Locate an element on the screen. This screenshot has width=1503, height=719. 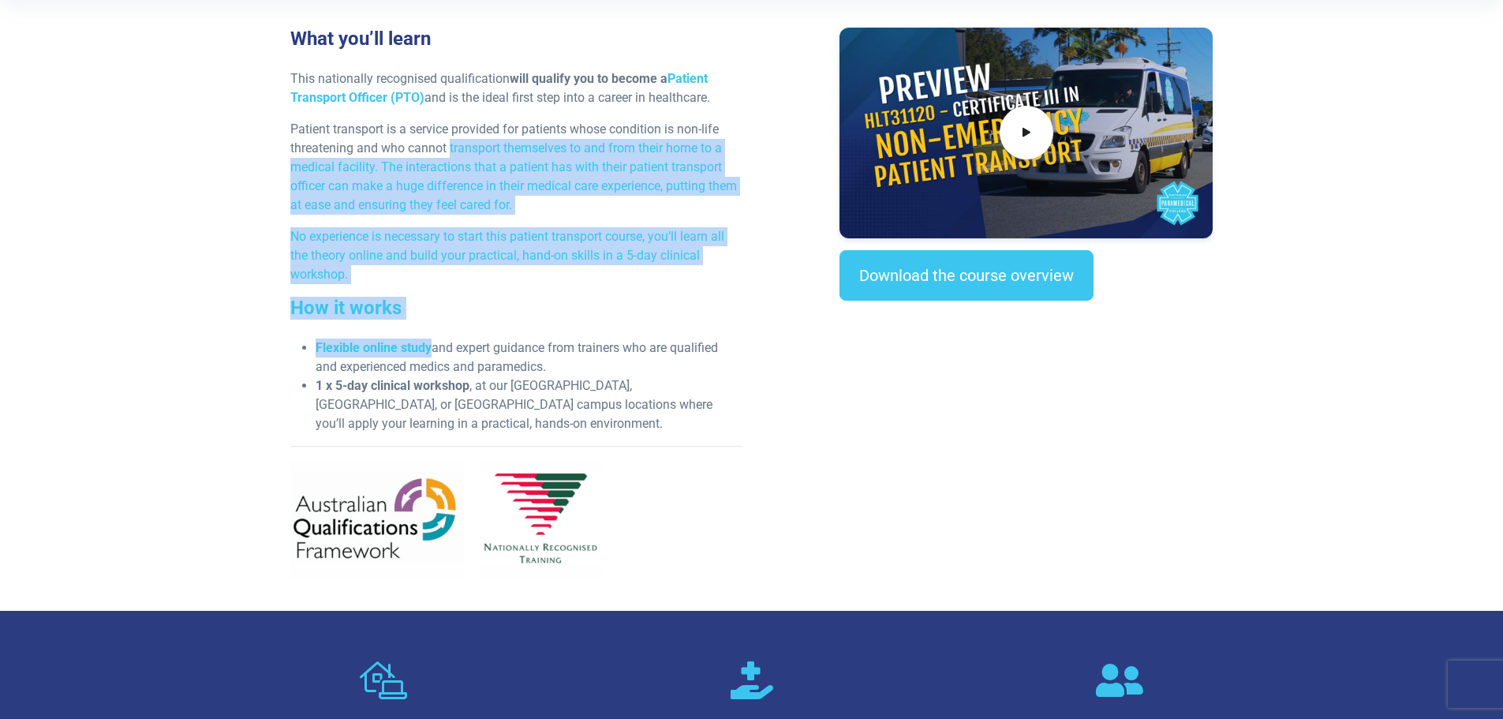
strong: 1 x 5-day clinical workshop is located at coordinates (392, 385).